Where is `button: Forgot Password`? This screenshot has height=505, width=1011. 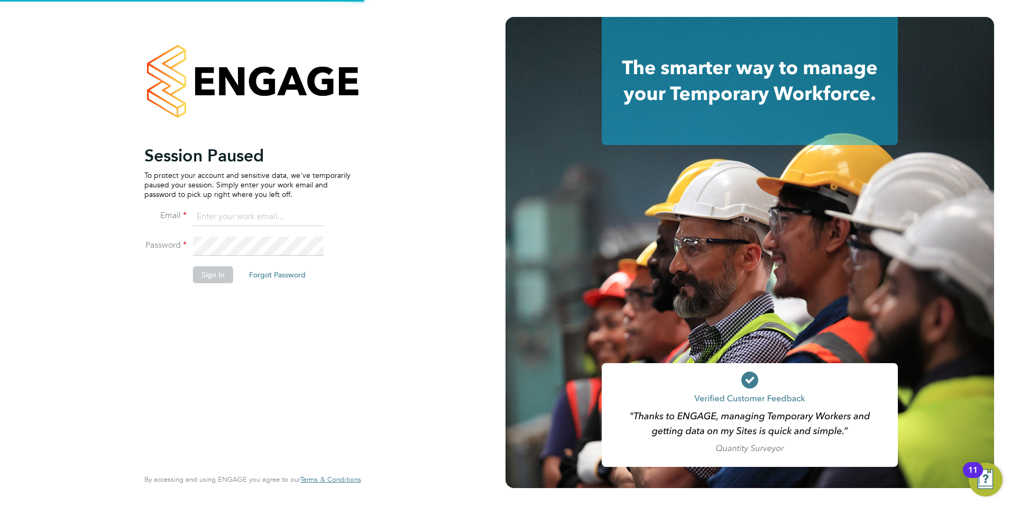 button: Forgot Password is located at coordinates (277, 274).